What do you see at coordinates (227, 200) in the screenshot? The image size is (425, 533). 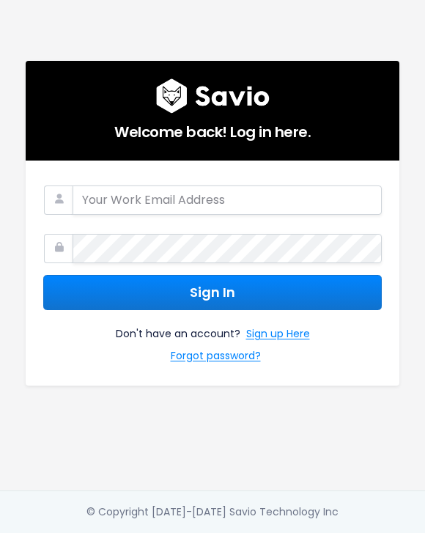 I see `input: Your Work Email Address` at bounding box center [227, 200].